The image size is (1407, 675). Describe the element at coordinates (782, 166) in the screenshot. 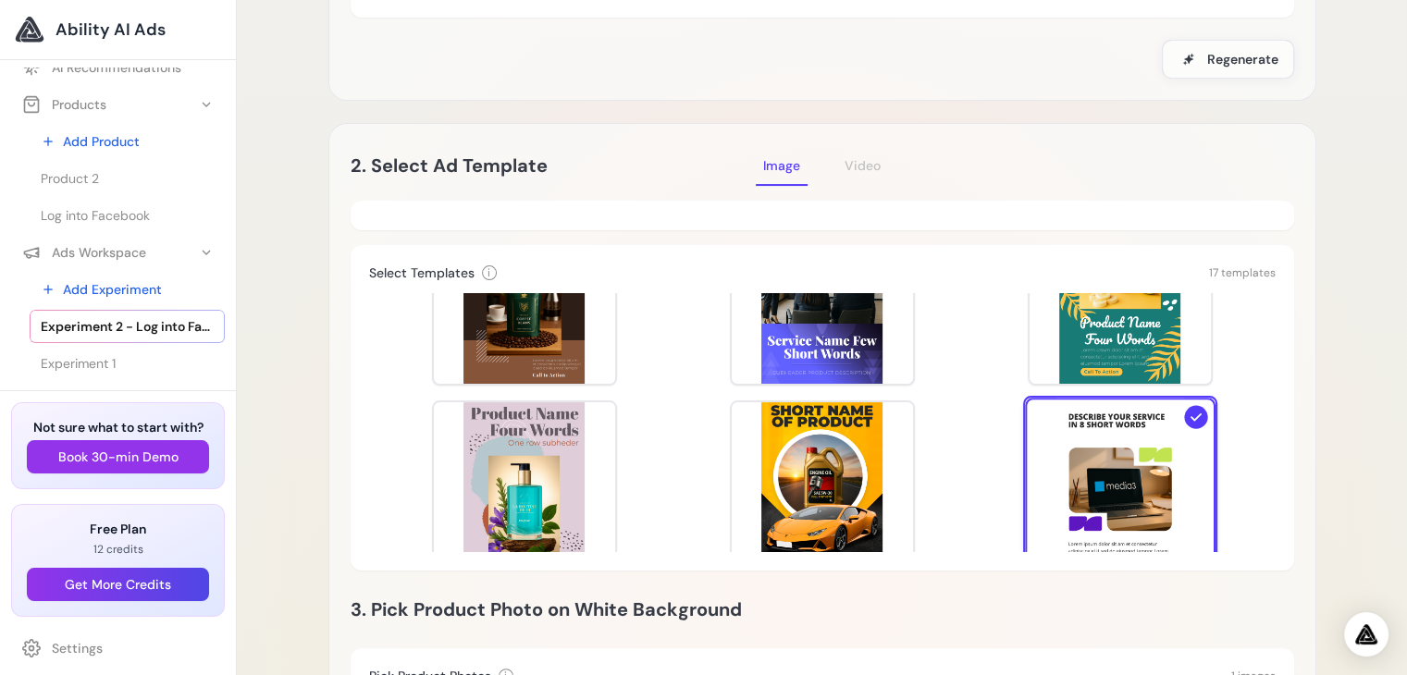

I see `span: Image` at that location.